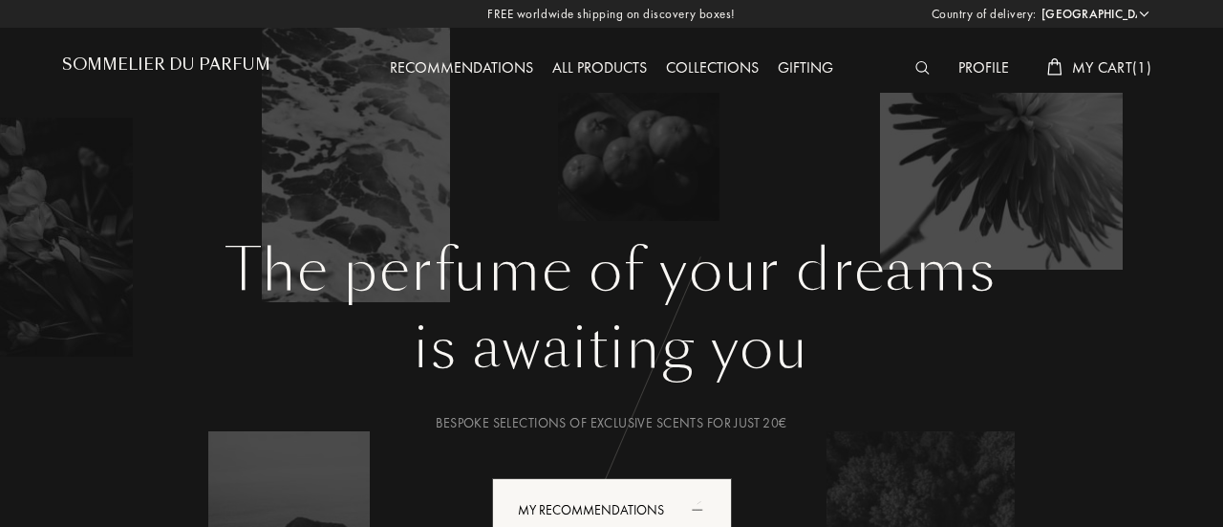  Describe the element at coordinates (1055, 67) in the screenshot. I see `img: cart_white.svg` at that location.